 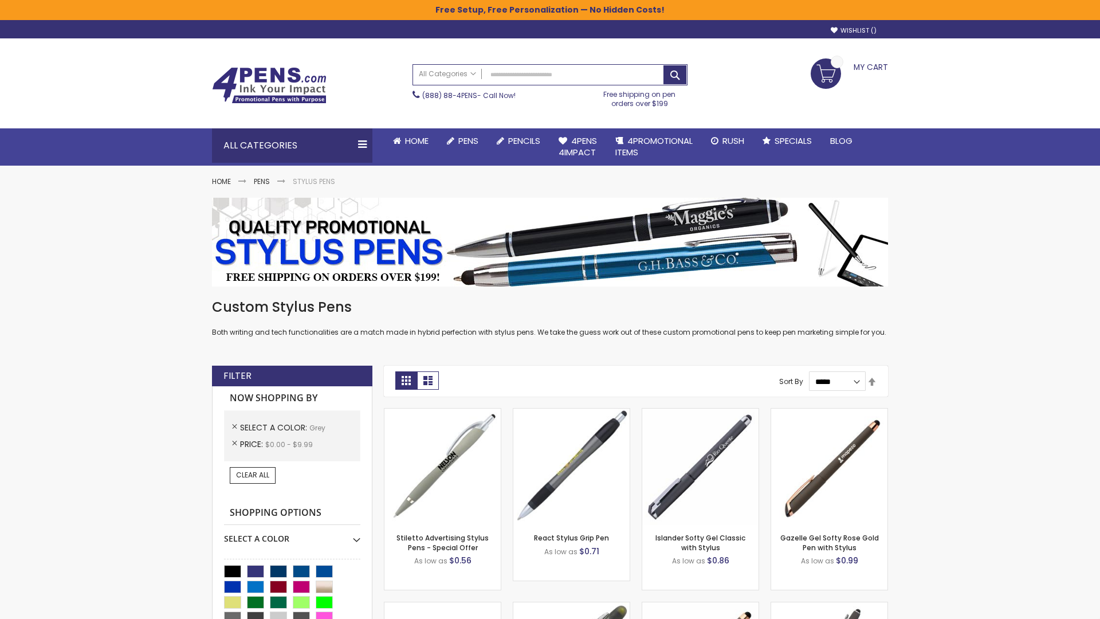 I want to click on span: Rush, so click(x=733, y=140).